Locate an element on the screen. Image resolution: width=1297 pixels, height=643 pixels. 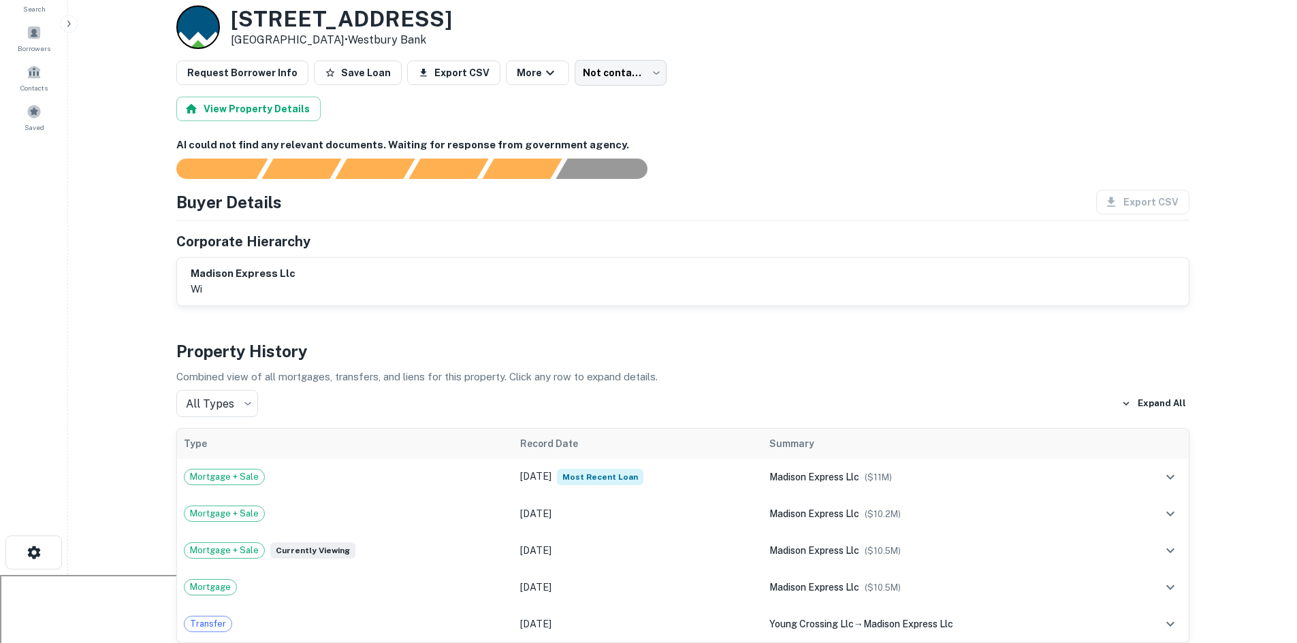
p: Combined view of all mortgages, transfers, and liens for this property. Click any row to expand d... is located at coordinates (683, 377).